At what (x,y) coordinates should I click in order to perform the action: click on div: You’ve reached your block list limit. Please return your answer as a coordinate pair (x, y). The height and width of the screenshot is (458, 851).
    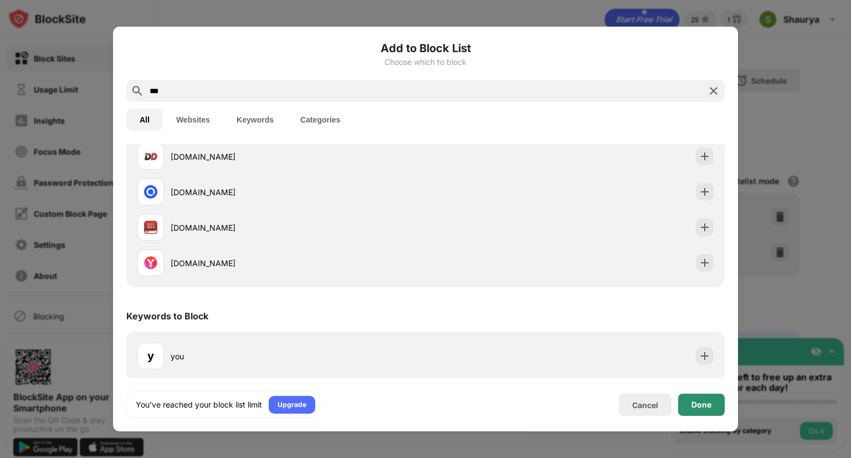
    Looking at the image, I should click on (199, 405).